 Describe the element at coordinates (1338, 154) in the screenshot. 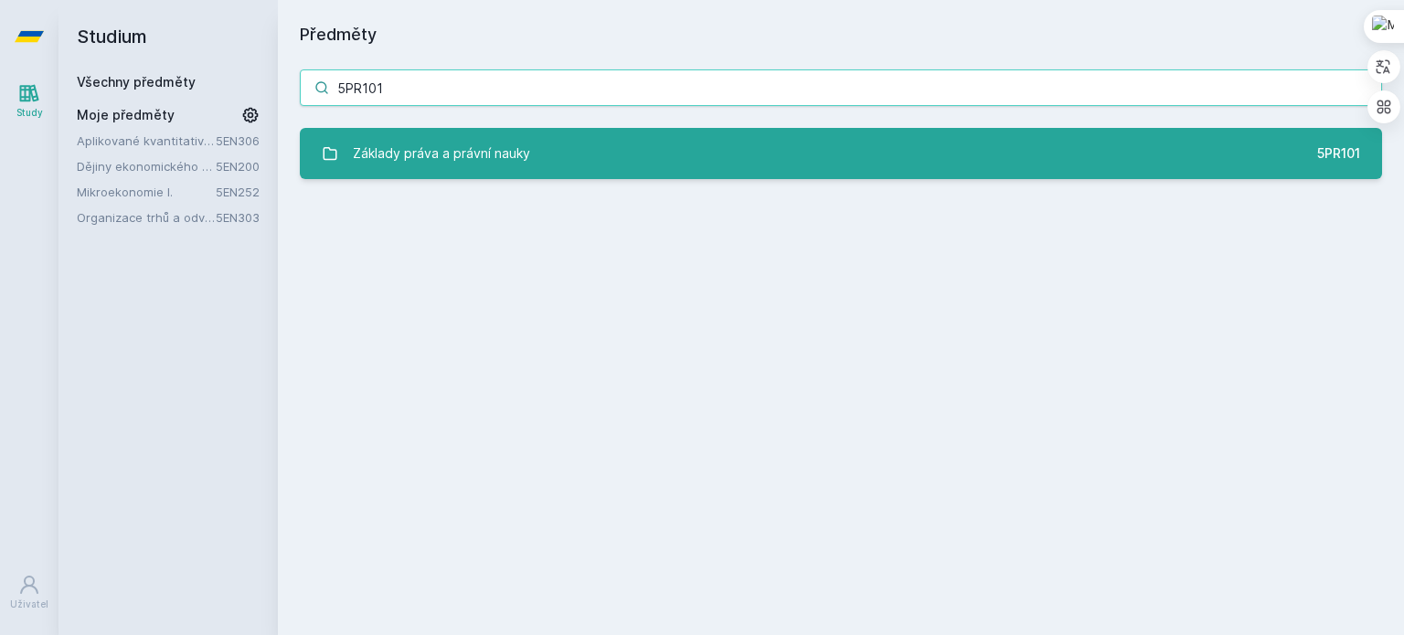

I see `div: 5PR101` at that location.